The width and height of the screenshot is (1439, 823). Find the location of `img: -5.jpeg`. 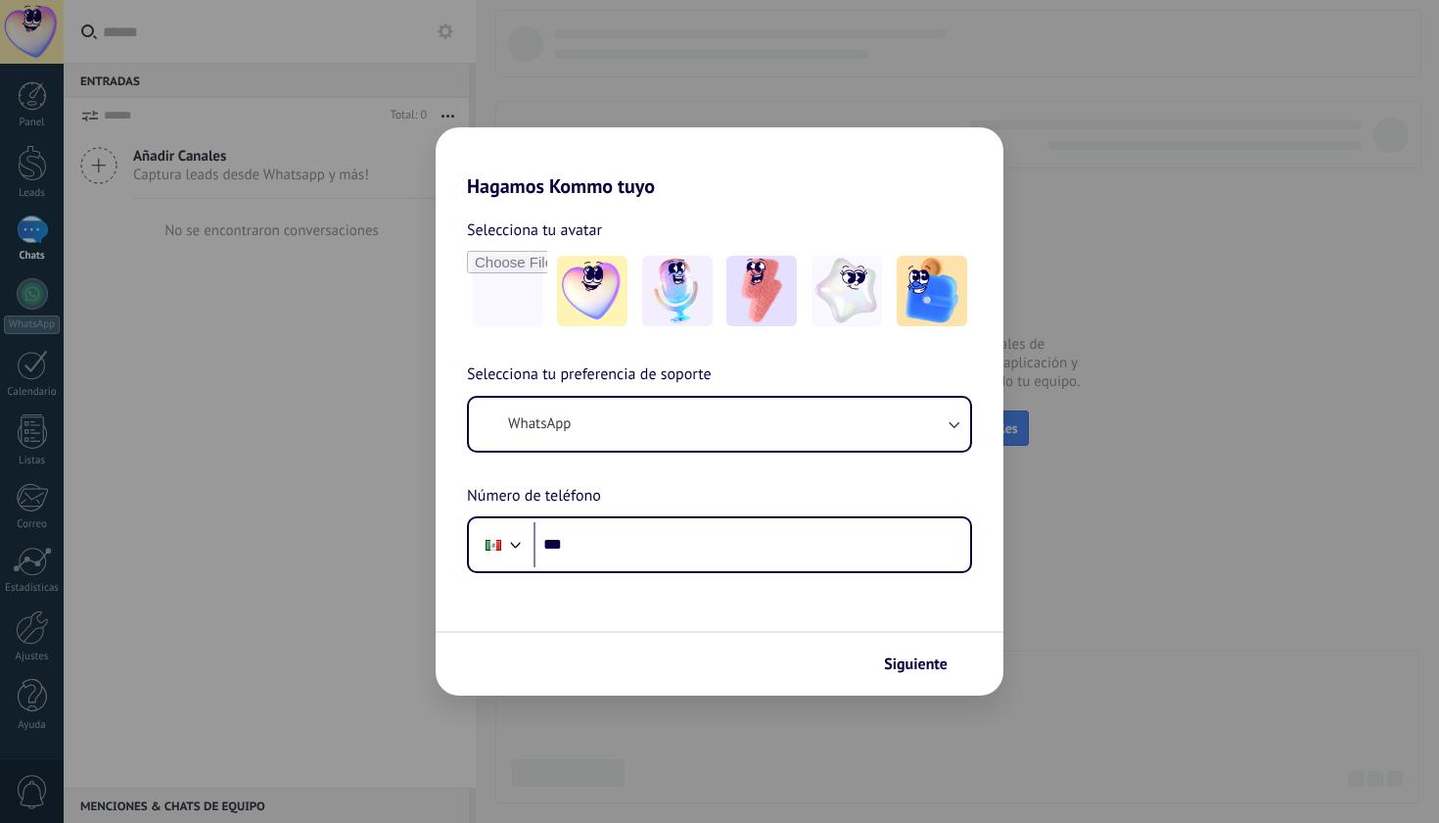

img: -5.jpeg is located at coordinates (932, 291).